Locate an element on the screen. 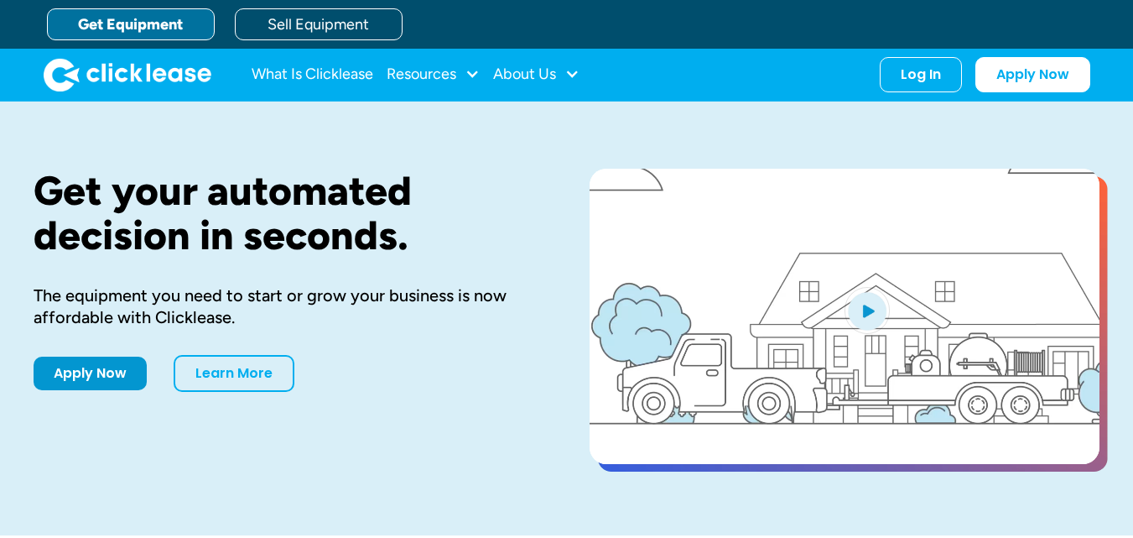  a: Get Equipment is located at coordinates (131, 24).